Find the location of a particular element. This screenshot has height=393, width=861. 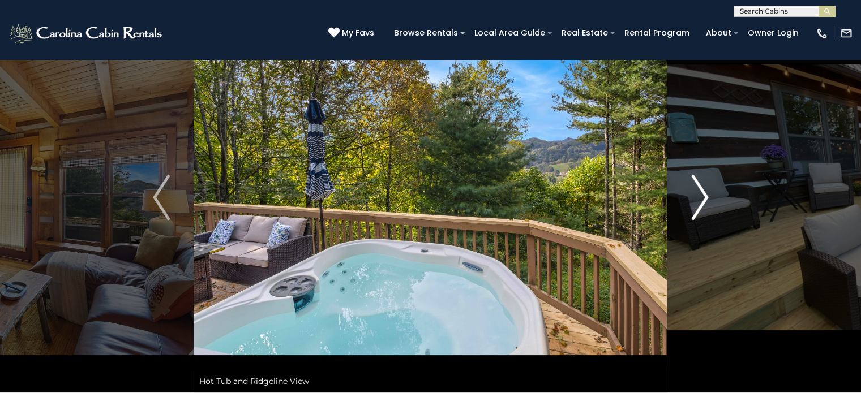

img: phone-regular-white.png is located at coordinates (821, 33).